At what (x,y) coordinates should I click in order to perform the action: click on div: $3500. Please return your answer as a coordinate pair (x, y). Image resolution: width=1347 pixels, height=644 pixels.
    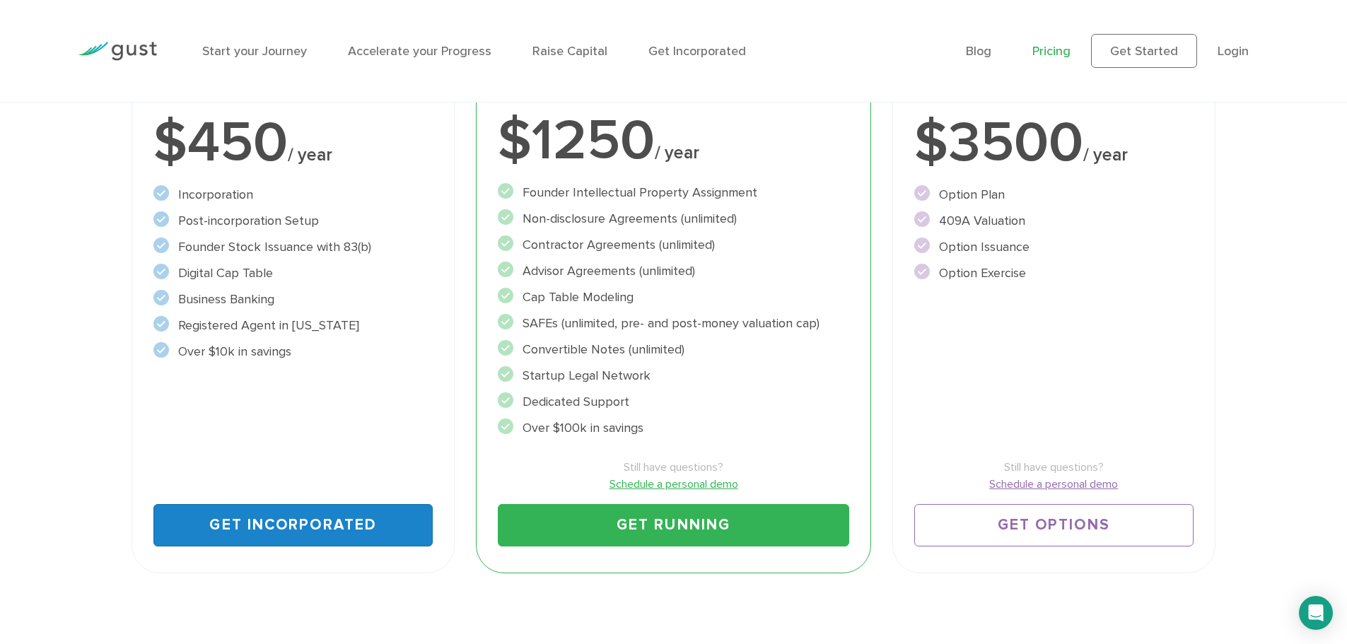
    Looking at the image, I should click on (1053, 143).